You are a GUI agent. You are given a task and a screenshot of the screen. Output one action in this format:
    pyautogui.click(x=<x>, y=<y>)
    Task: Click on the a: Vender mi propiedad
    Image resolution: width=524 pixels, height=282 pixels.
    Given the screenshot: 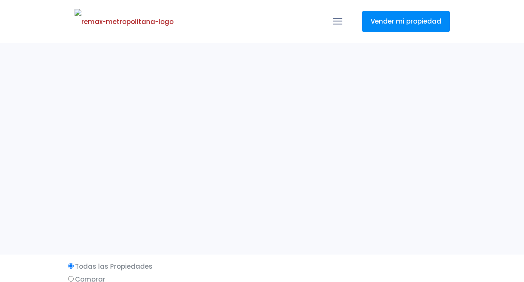 What is the action you would take?
    pyautogui.click(x=405, y=21)
    